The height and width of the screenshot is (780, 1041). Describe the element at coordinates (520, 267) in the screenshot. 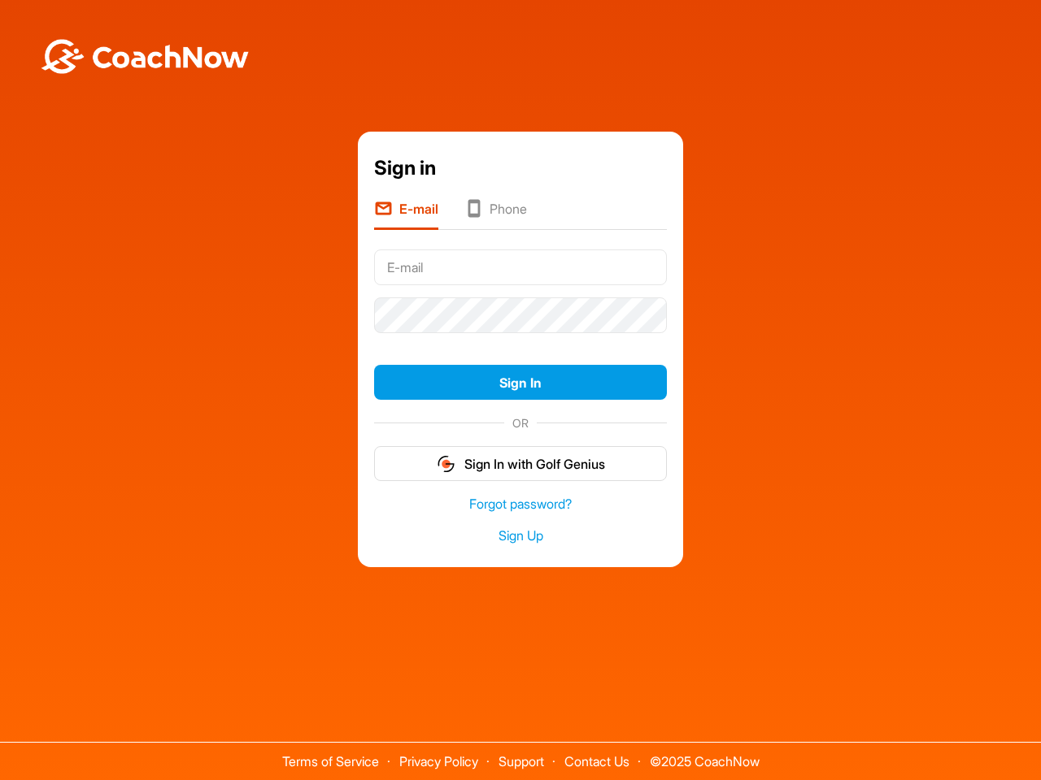

I see `input: E-mail` at that location.